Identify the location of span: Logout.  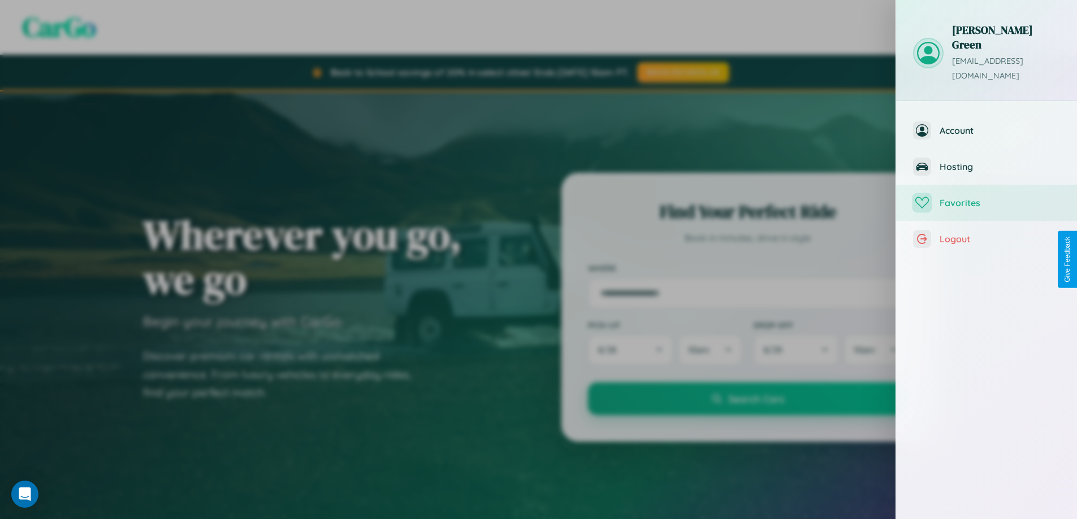
(999, 239).